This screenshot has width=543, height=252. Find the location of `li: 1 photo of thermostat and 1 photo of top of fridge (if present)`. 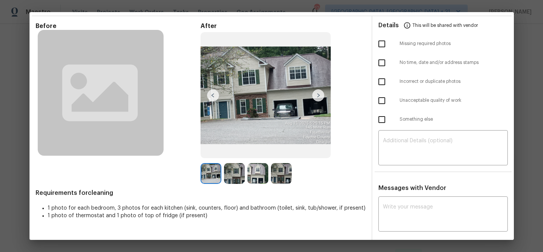

li: 1 photo of thermostat and 1 photo of top of fridge (if present) is located at coordinates (206, 216).